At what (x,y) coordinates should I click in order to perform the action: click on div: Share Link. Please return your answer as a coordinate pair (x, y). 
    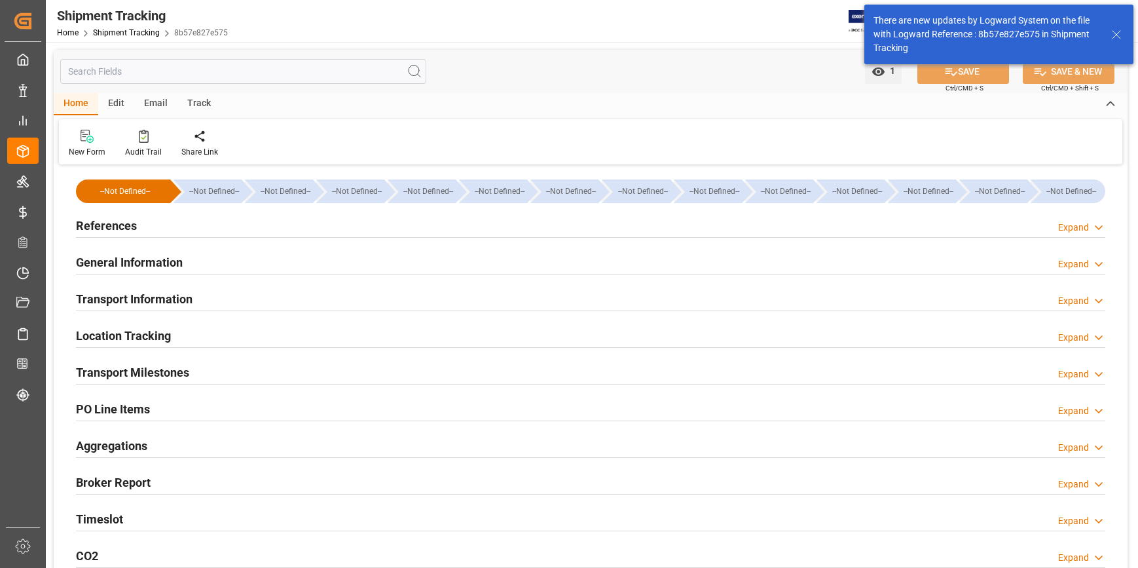
    Looking at the image, I should click on (200, 152).